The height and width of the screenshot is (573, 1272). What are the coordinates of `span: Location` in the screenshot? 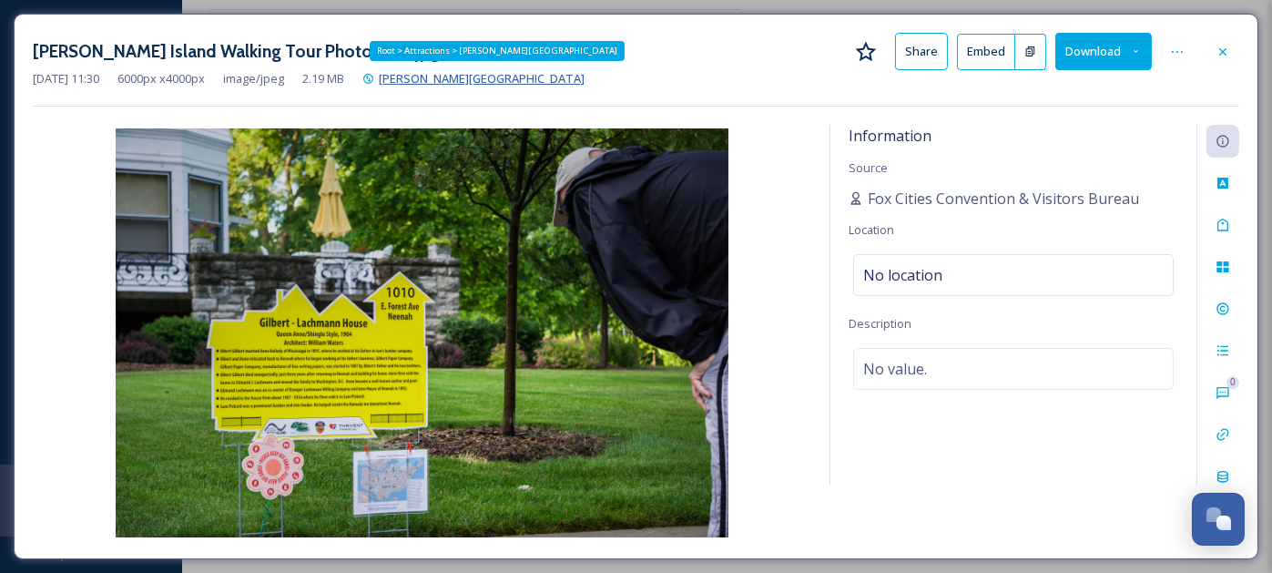 It's located at (872, 230).